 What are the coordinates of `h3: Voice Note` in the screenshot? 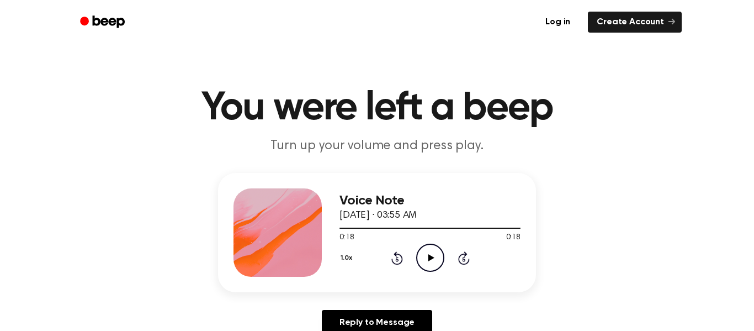 It's located at (430, 200).